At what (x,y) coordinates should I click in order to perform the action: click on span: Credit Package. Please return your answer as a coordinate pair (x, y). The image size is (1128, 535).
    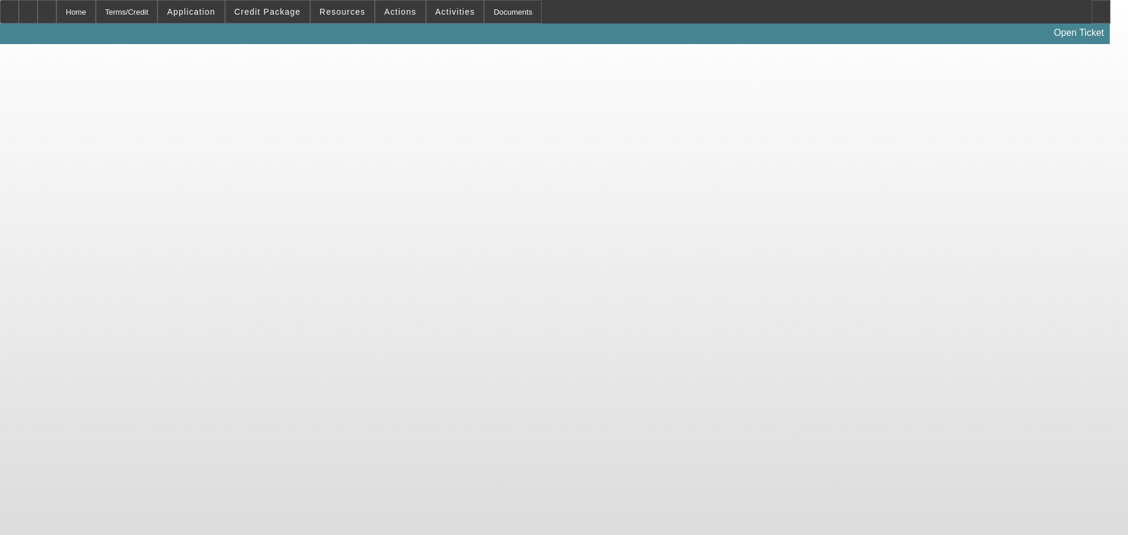
    Looking at the image, I should click on (267, 12).